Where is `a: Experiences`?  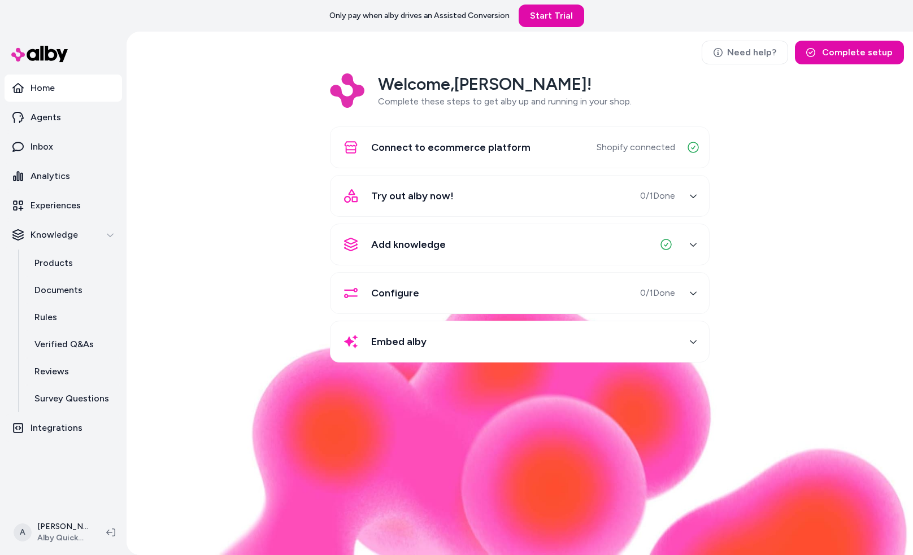
a: Experiences is located at coordinates (63, 206).